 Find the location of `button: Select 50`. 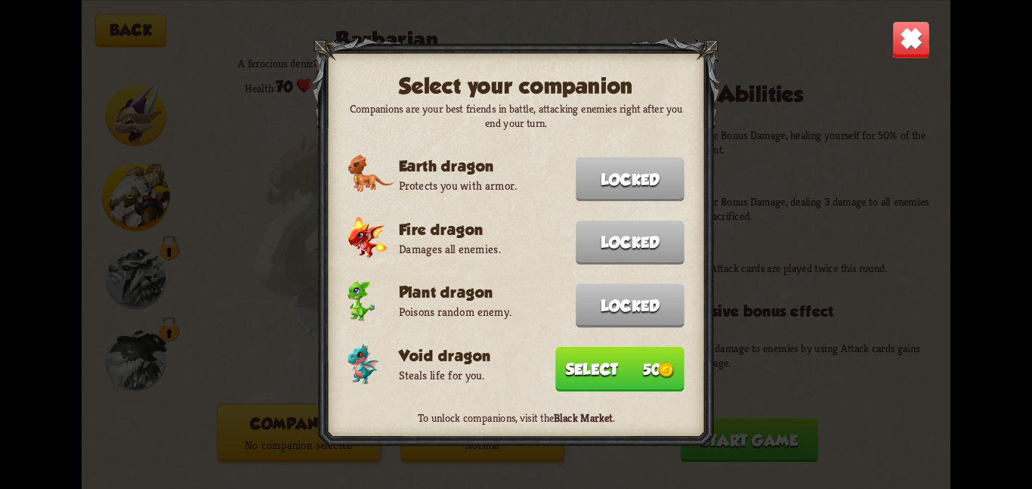

button: Select 50 is located at coordinates (620, 368).